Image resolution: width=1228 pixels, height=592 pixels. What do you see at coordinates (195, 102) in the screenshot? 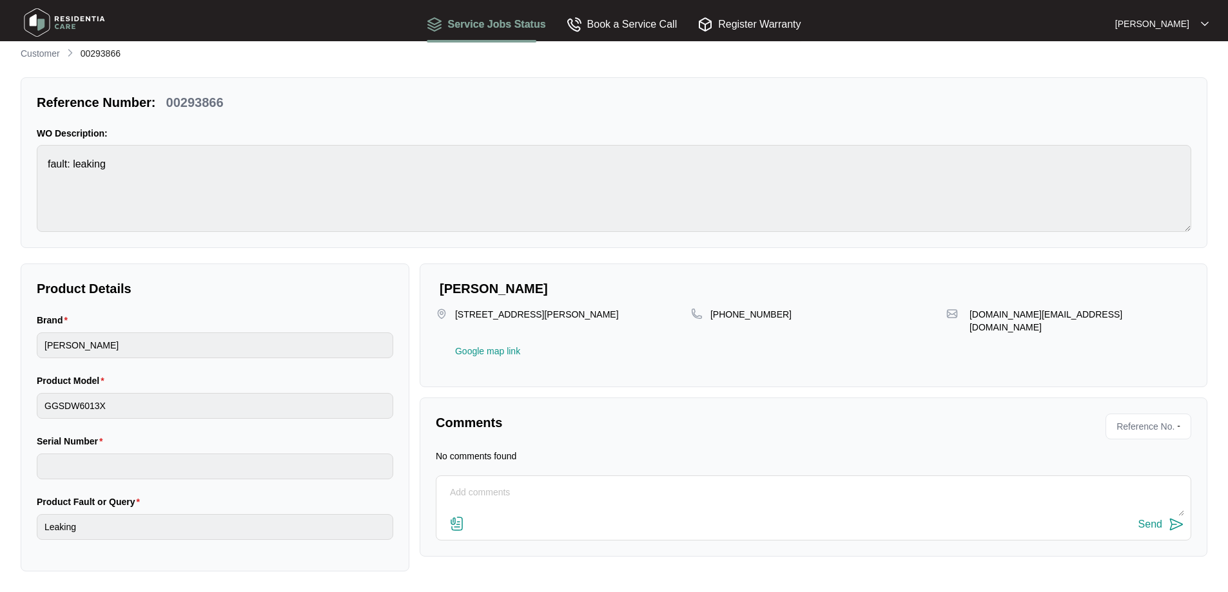
I see `p: 00293866` at bounding box center [195, 102].